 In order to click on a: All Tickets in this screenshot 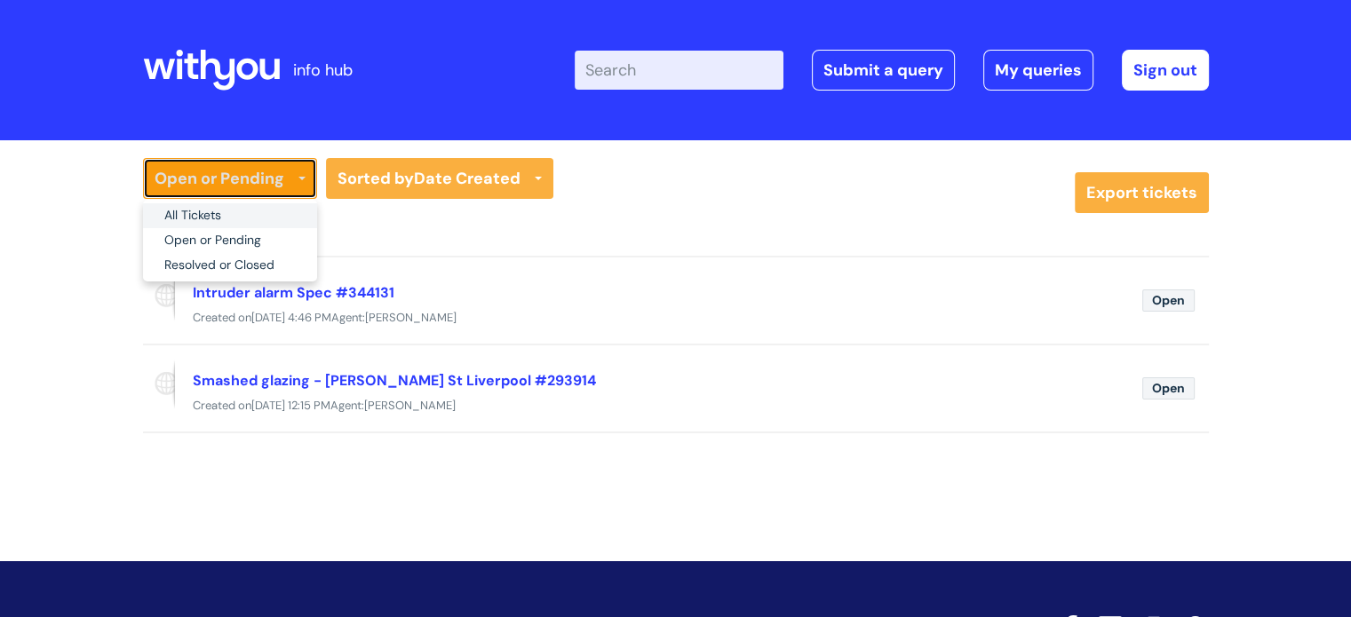, I will do `click(230, 216)`.